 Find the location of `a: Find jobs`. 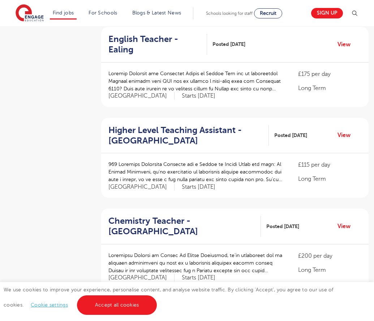

a: Find jobs is located at coordinates (63, 13).